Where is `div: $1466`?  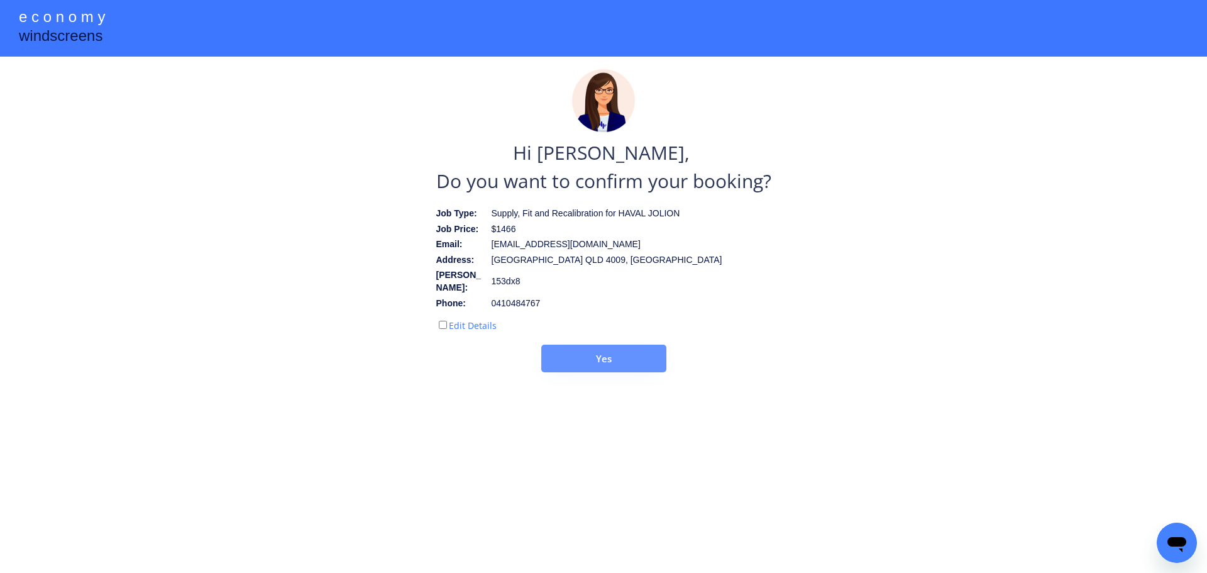
div: $1466 is located at coordinates (560, 229).